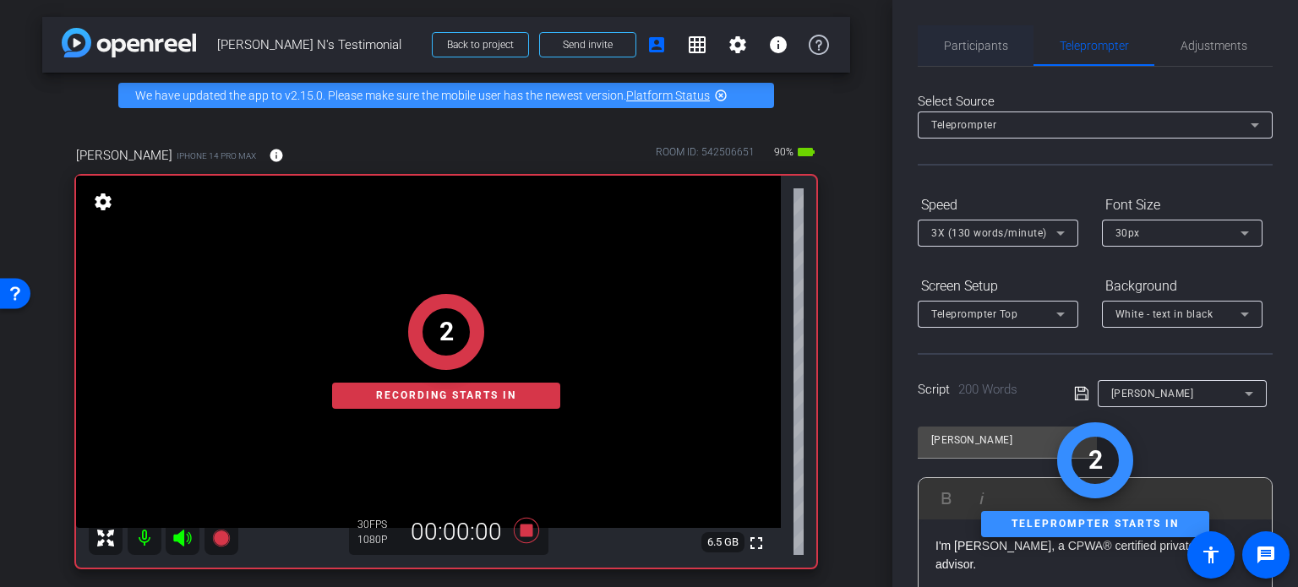 The image size is (1298, 587). Describe the element at coordinates (1182, 286) in the screenshot. I see `div: Background` at that location.